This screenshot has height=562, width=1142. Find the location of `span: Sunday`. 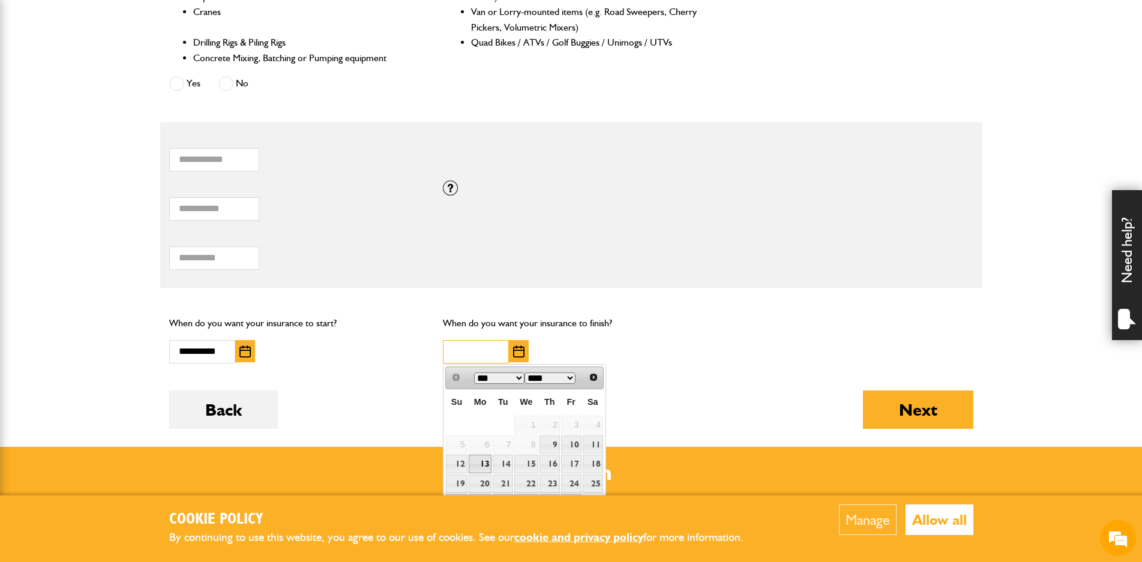

span: Sunday is located at coordinates (457, 402).